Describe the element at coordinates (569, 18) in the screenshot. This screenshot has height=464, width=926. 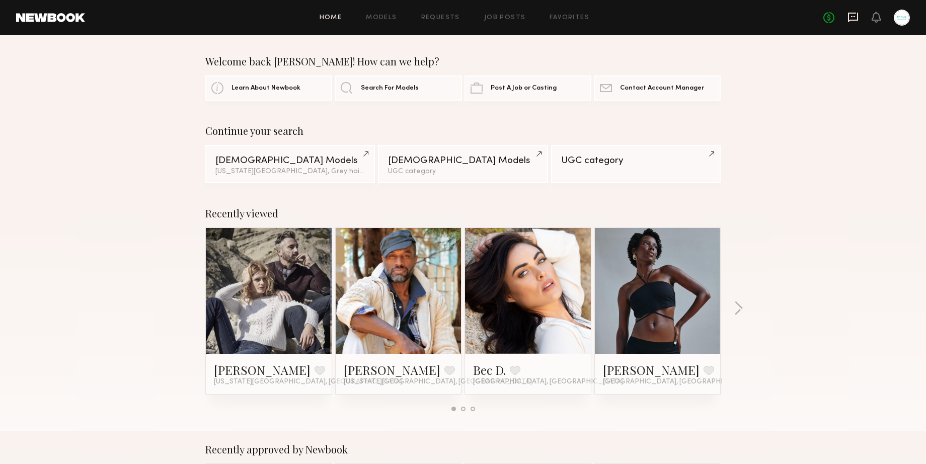
I see `a: Favorites` at that location.